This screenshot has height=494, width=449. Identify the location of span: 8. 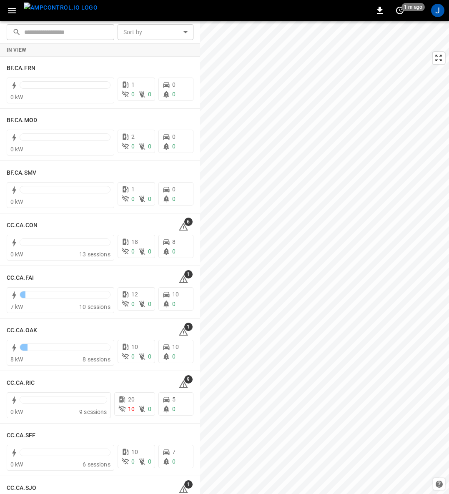
(174, 242).